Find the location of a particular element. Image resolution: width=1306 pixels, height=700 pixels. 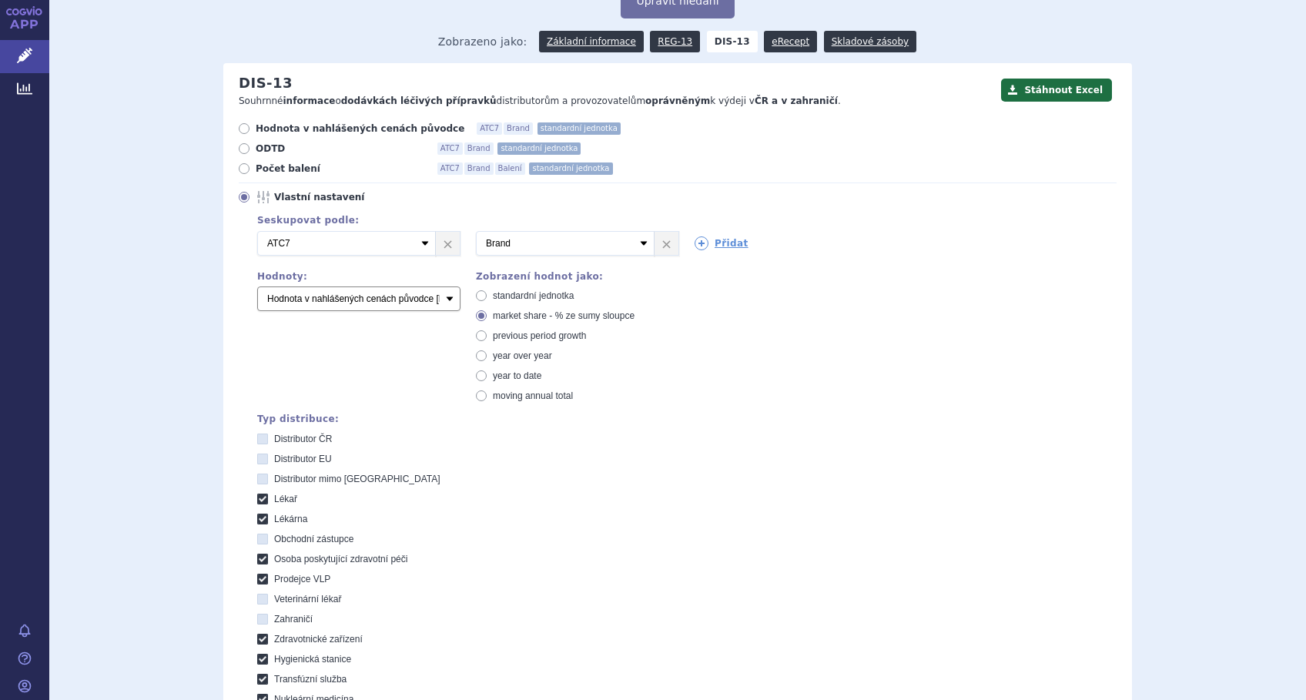

p: Souhrnné o distributorům a provozovatelům k výdeji v . is located at coordinates (616, 101).